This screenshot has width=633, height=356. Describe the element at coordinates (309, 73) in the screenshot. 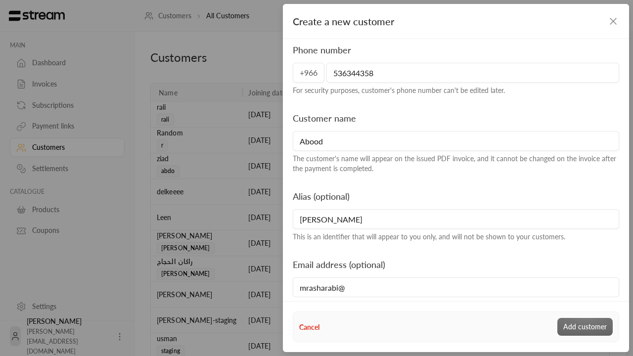

I see `span: +966` at that location.